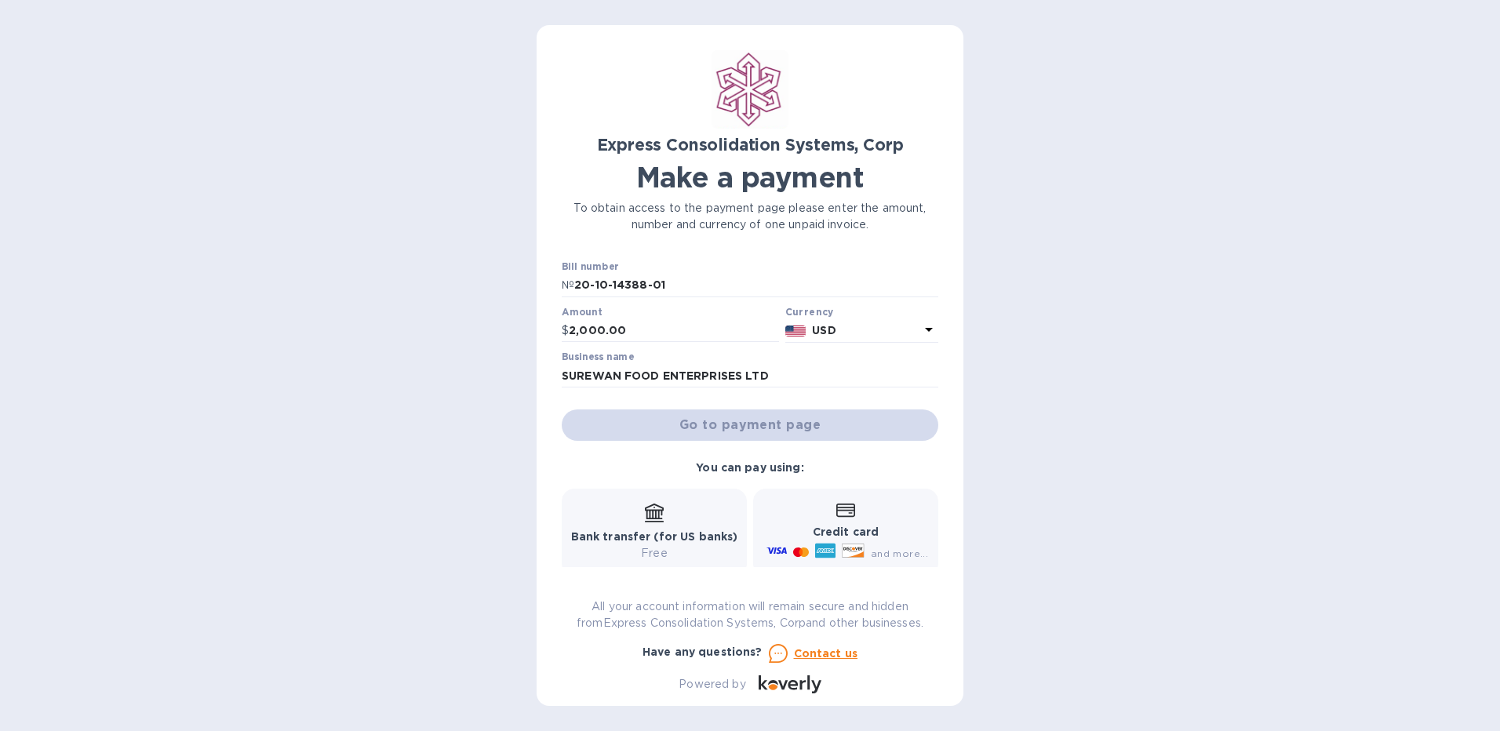  What do you see at coordinates (809, 311) in the screenshot?
I see `b: Currency` at bounding box center [809, 311].